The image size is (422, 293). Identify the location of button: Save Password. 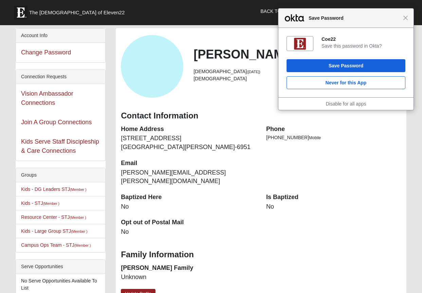
(346, 66).